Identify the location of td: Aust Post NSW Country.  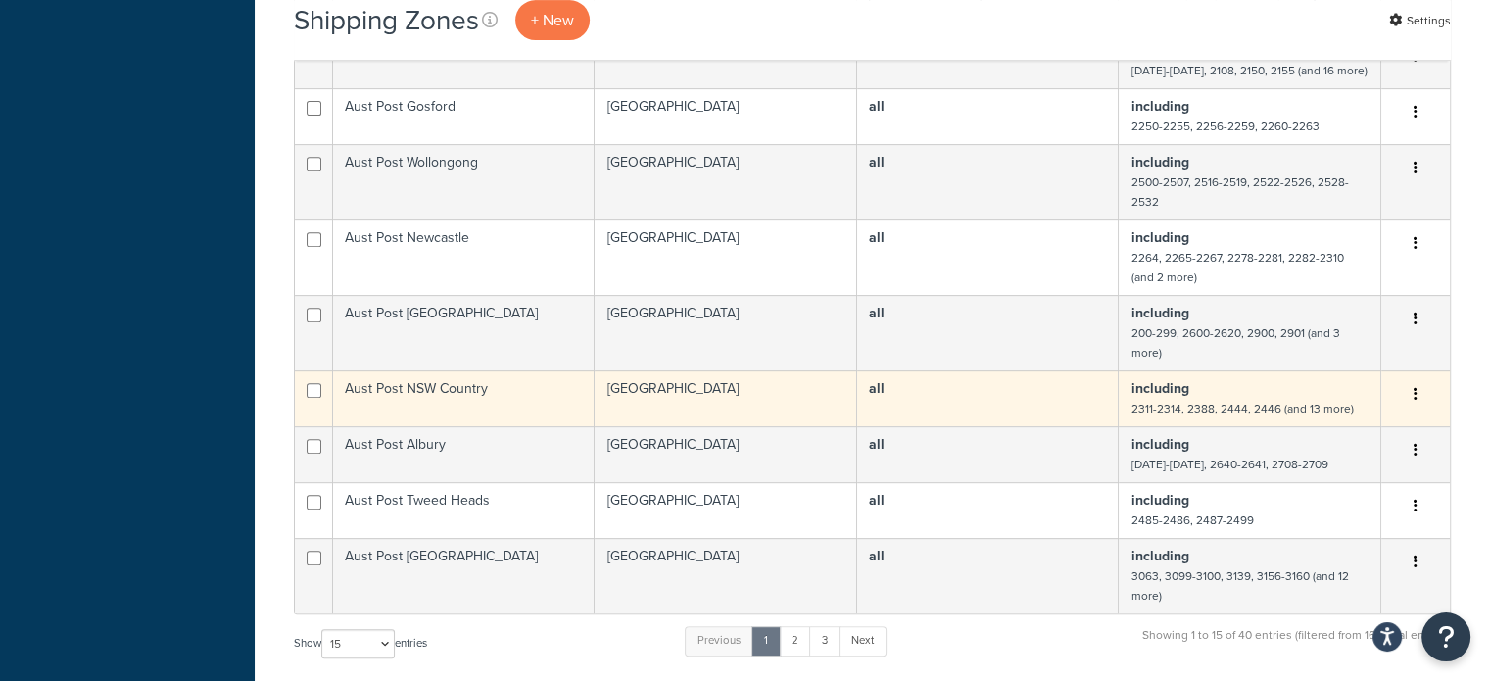
(463, 398).